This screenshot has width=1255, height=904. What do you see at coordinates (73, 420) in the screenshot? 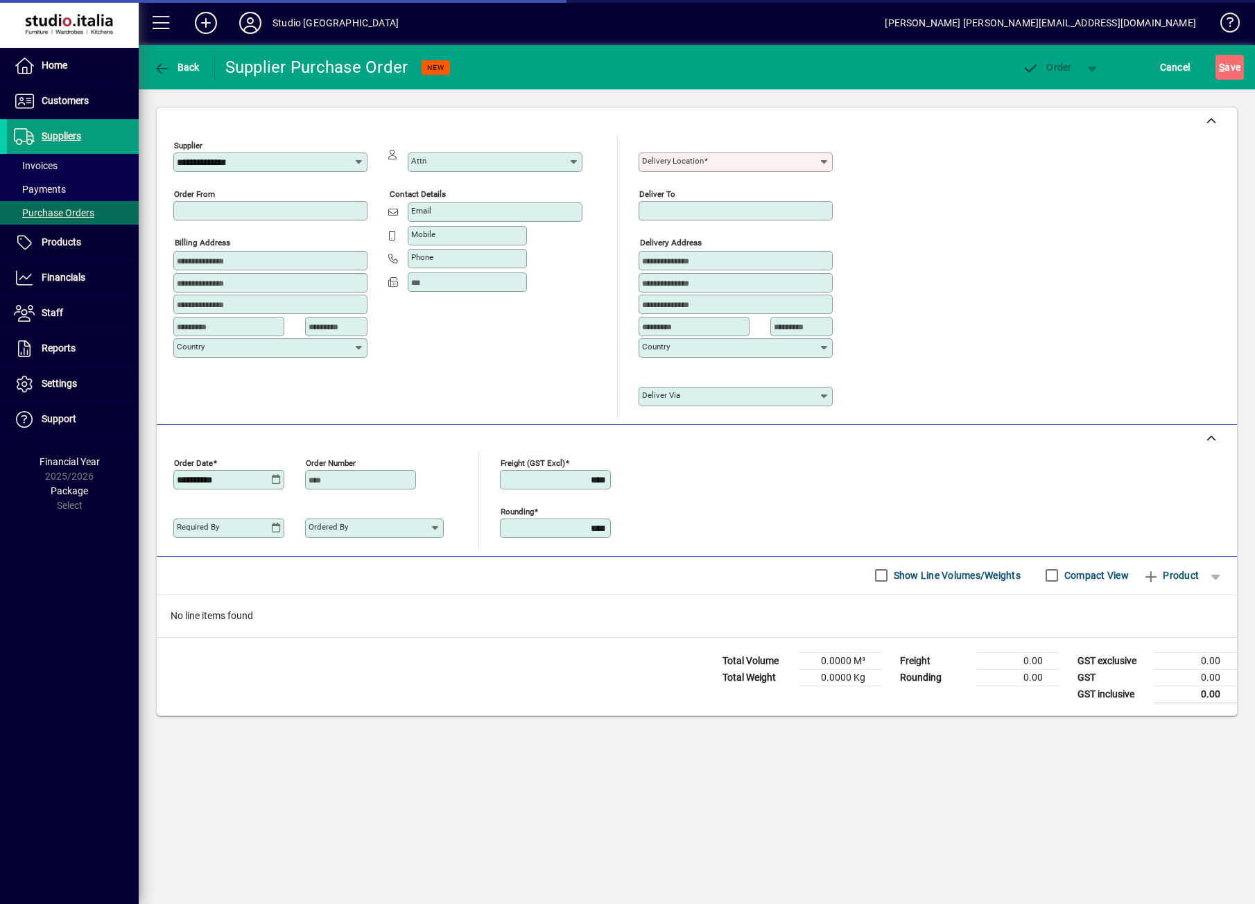
I see `a: Support` at bounding box center [73, 420].